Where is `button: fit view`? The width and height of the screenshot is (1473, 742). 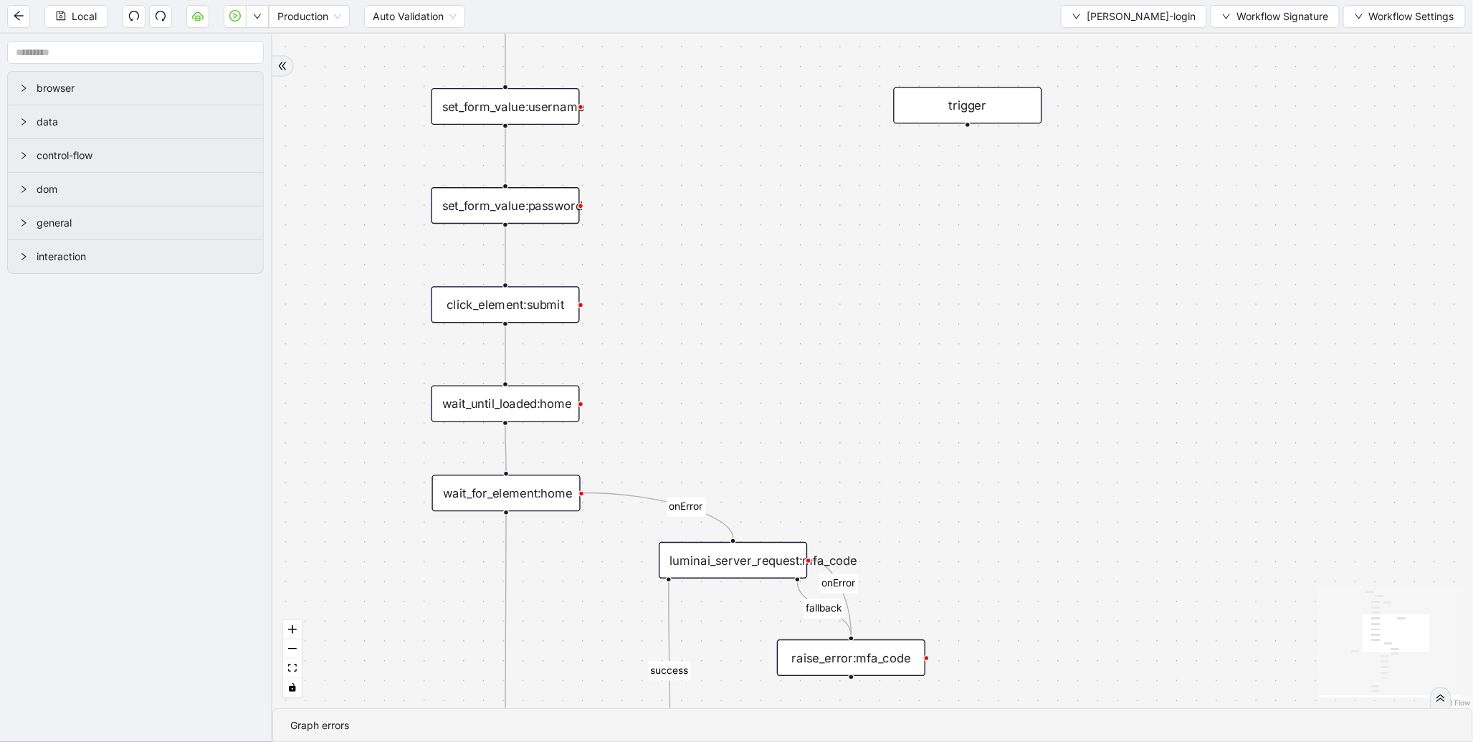 button: fit view is located at coordinates (292, 668).